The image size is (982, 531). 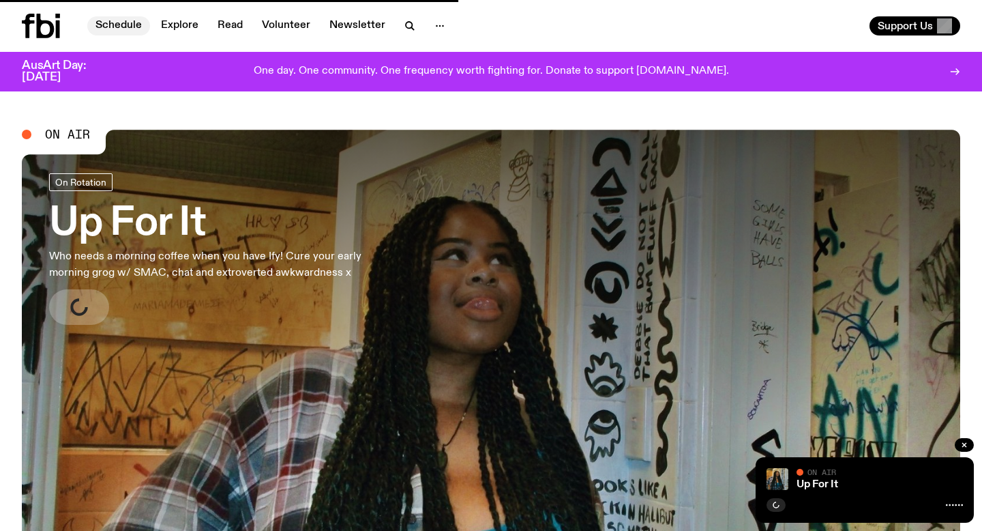 What do you see at coordinates (80, 182) in the screenshot?
I see `a: On Rotation` at bounding box center [80, 182].